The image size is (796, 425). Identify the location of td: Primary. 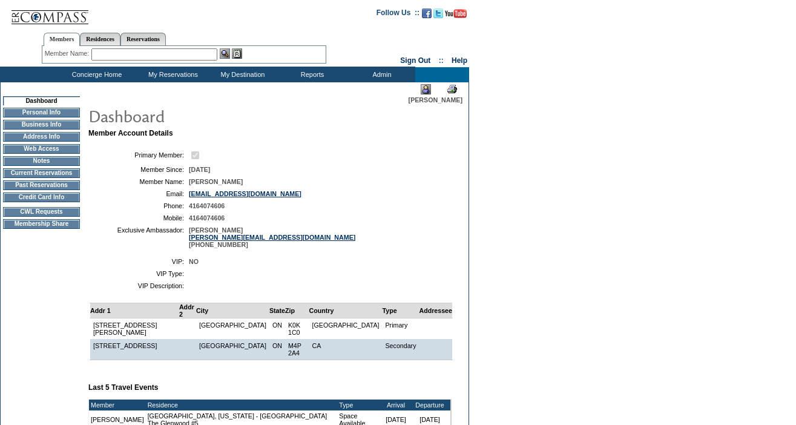
(401, 328).